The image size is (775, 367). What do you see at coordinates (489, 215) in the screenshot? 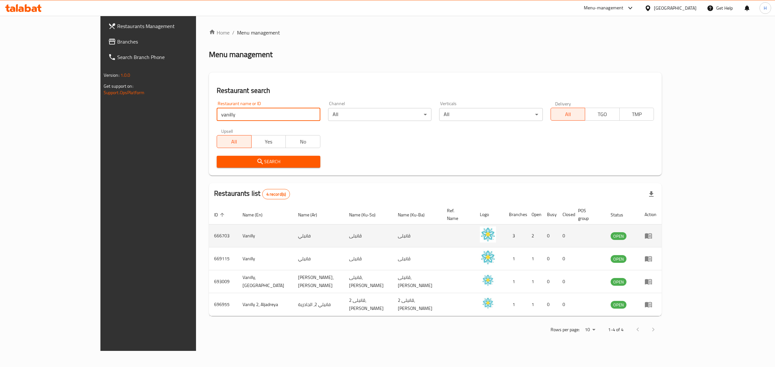
I see `th: Logo` at bounding box center [489, 215].